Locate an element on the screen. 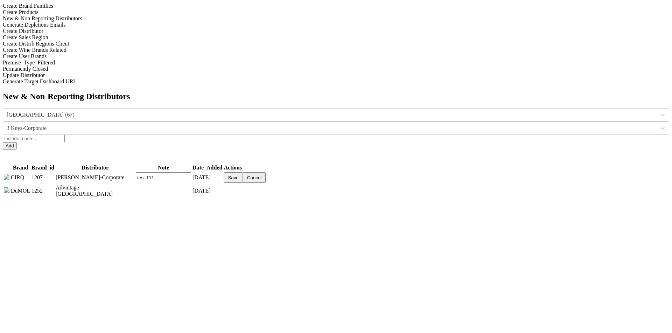 This screenshot has height=333, width=672. th: Date_Added is located at coordinates (207, 168).